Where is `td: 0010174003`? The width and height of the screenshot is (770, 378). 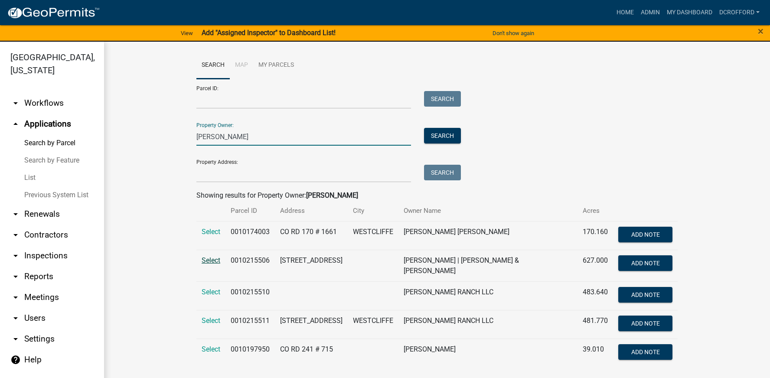
td: 0010174003 is located at coordinates (250, 236).